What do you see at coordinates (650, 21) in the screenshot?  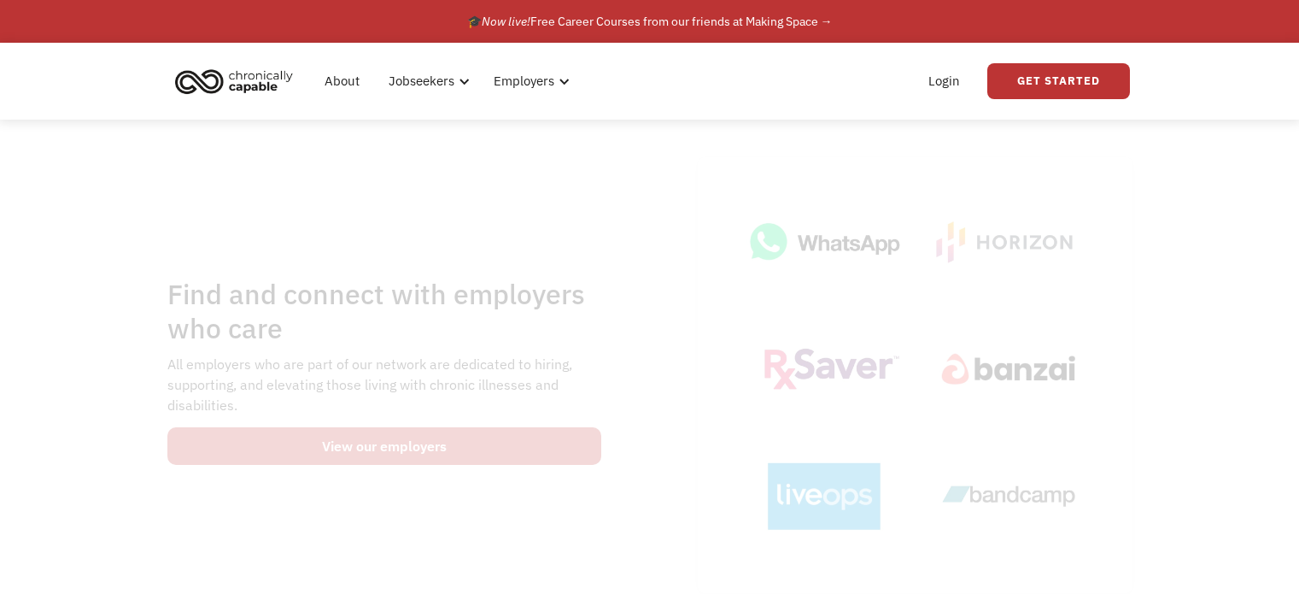 I see `div: 🎓 Free Career Courses from our friends at Making Space →` at bounding box center [650, 21].